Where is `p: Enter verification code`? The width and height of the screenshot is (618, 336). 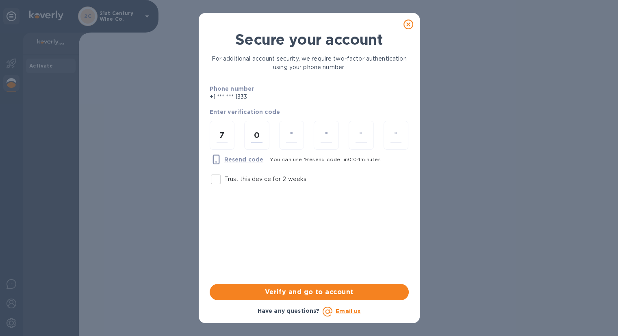 p: Enter verification code is located at coordinates (309, 112).